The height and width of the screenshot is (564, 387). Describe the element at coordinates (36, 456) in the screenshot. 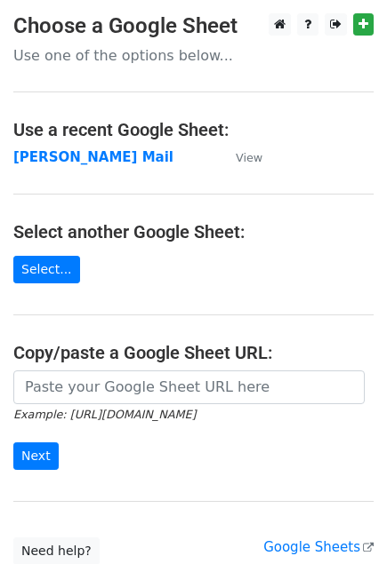

I see `input: Next` at that location.